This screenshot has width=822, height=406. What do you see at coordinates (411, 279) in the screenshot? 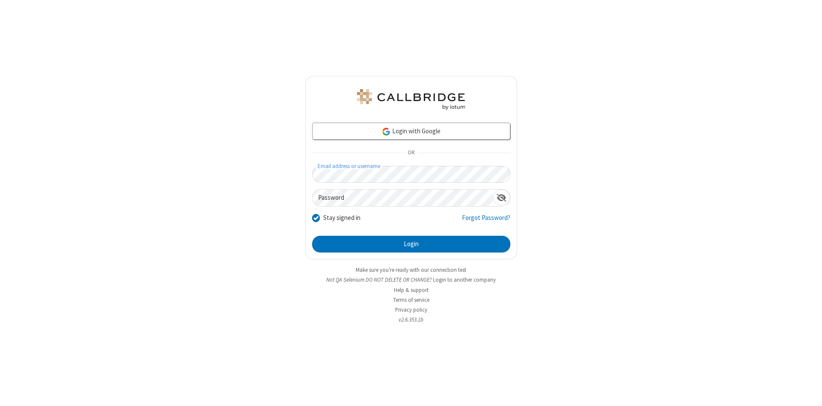
I see `li: Not QA Selenium DO NOT DELETE OR CHANGE?` at bounding box center [411, 279].